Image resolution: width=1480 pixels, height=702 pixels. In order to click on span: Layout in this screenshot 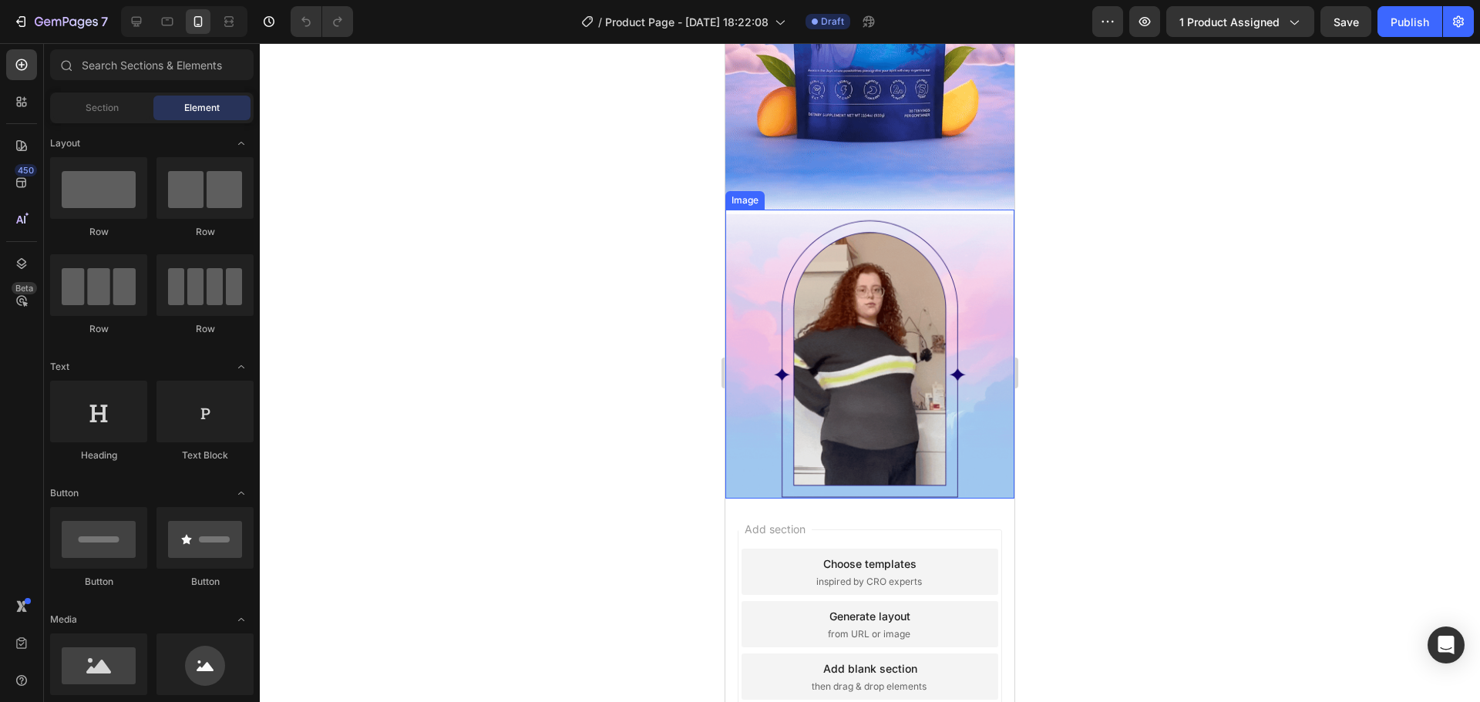, I will do `click(65, 143)`.